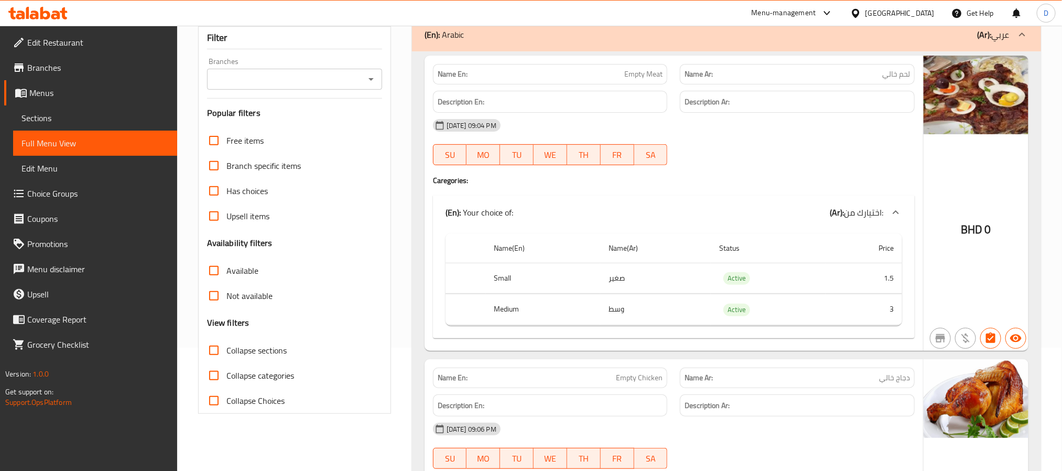  What do you see at coordinates (95, 168) in the screenshot?
I see `span: Edit Menu` at bounding box center [95, 168].